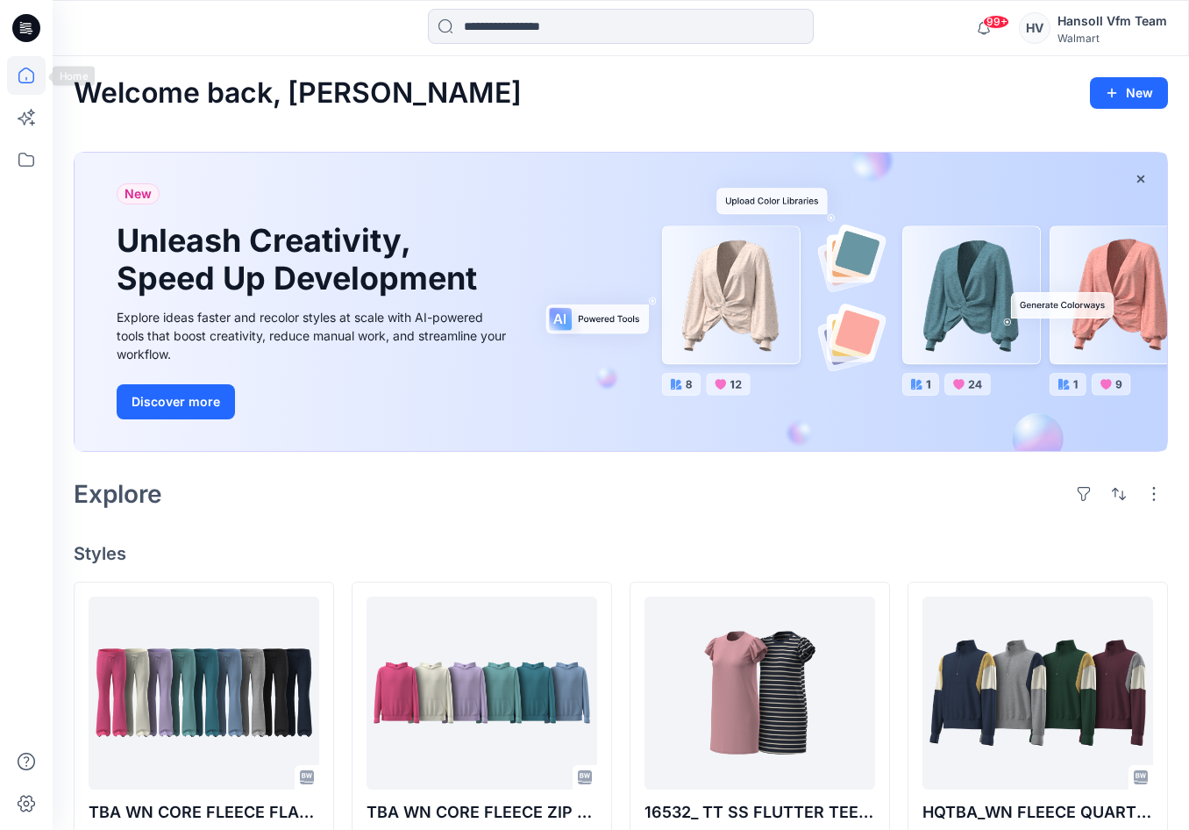 Image resolution: width=1189 pixels, height=830 pixels. I want to click on div: Walmart, so click(1112, 38).